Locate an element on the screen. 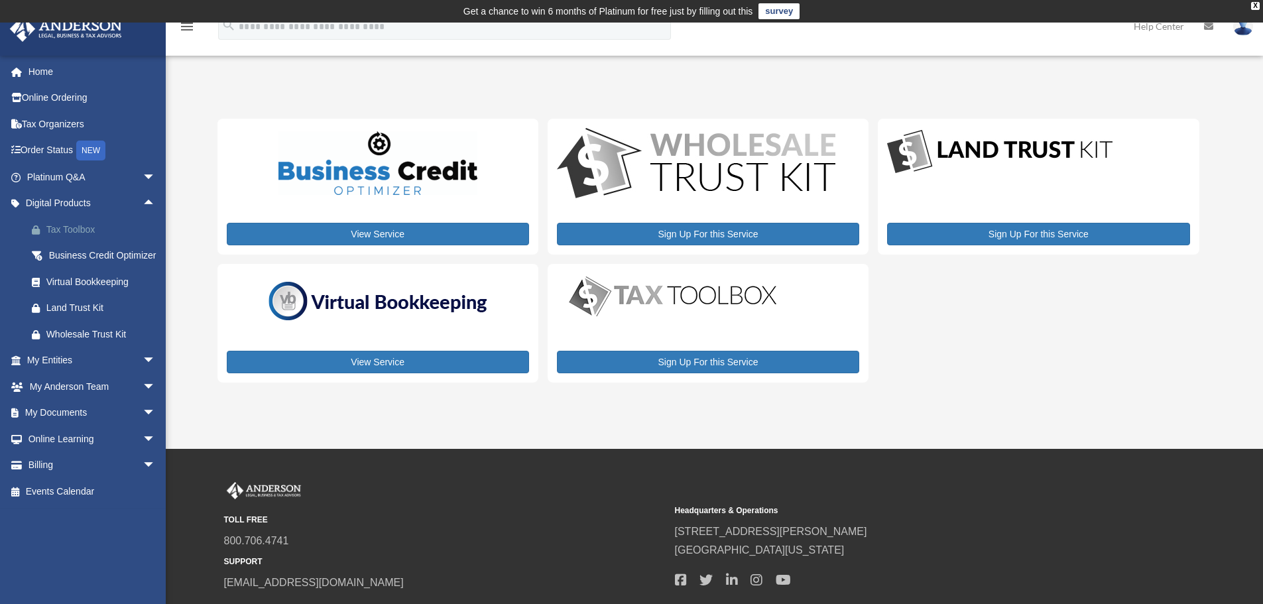 This screenshot has width=1263, height=604. a: My Documentsarrow_drop_down is located at coordinates (92, 413).